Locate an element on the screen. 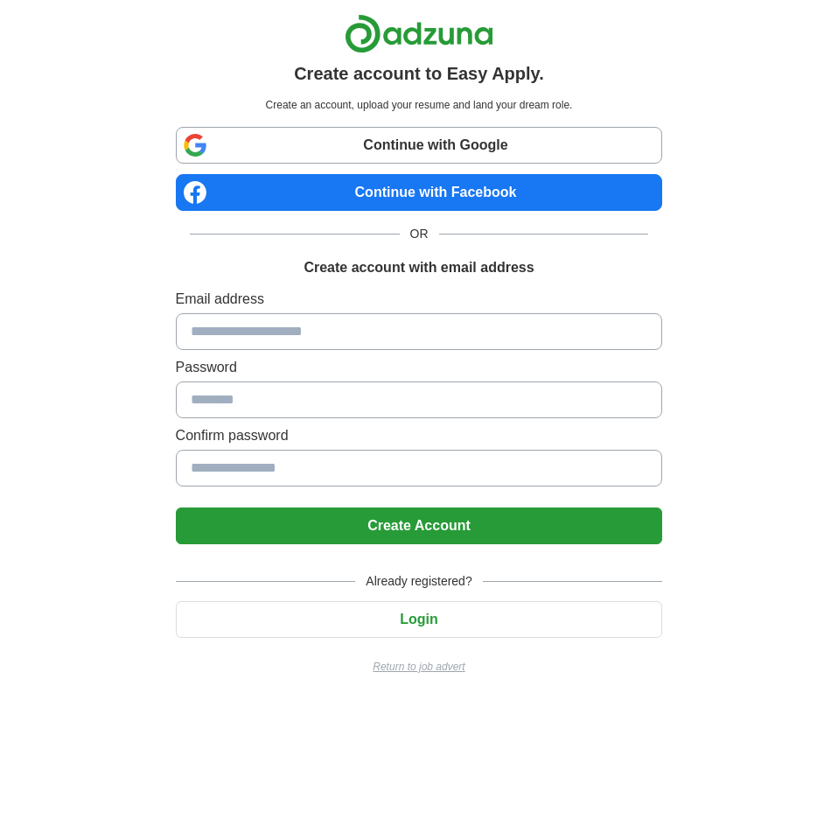 Image resolution: width=838 pixels, height=826 pixels. button: Login is located at coordinates (419, 619).